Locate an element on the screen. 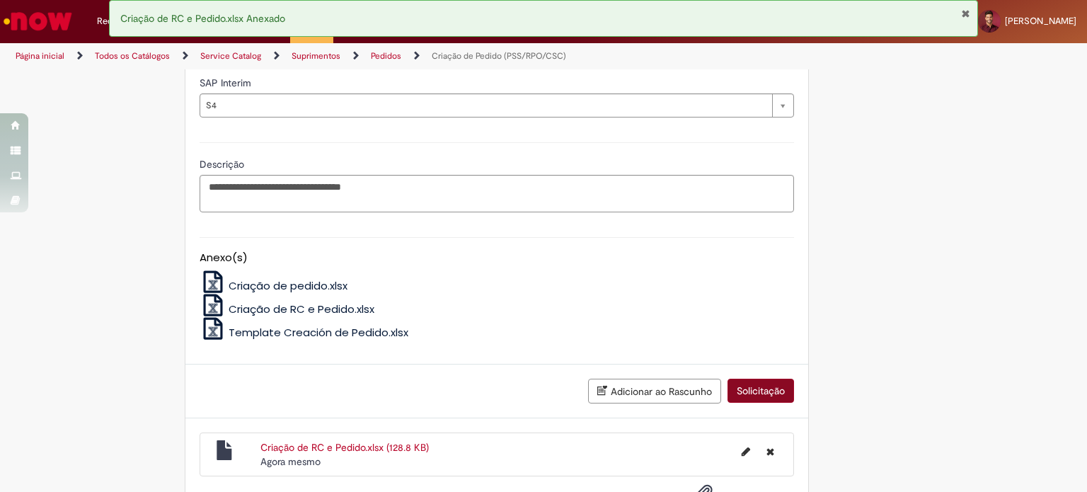 Image resolution: width=1087 pixels, height=492 pixels. a: Service Catalog is located at coordinates (231, 56).